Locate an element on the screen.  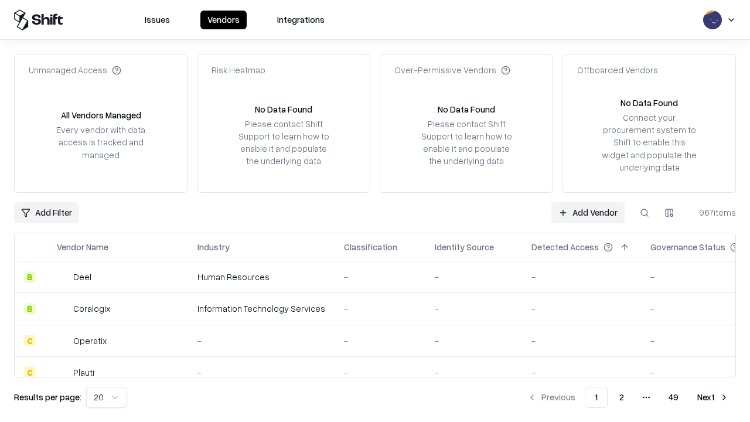
div: Operatix is located at coordinates (90, 341).